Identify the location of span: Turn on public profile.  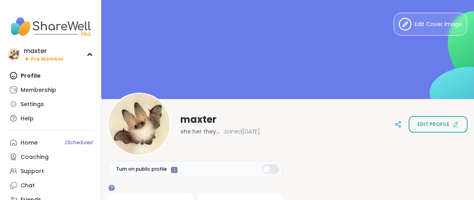
(141, 169).